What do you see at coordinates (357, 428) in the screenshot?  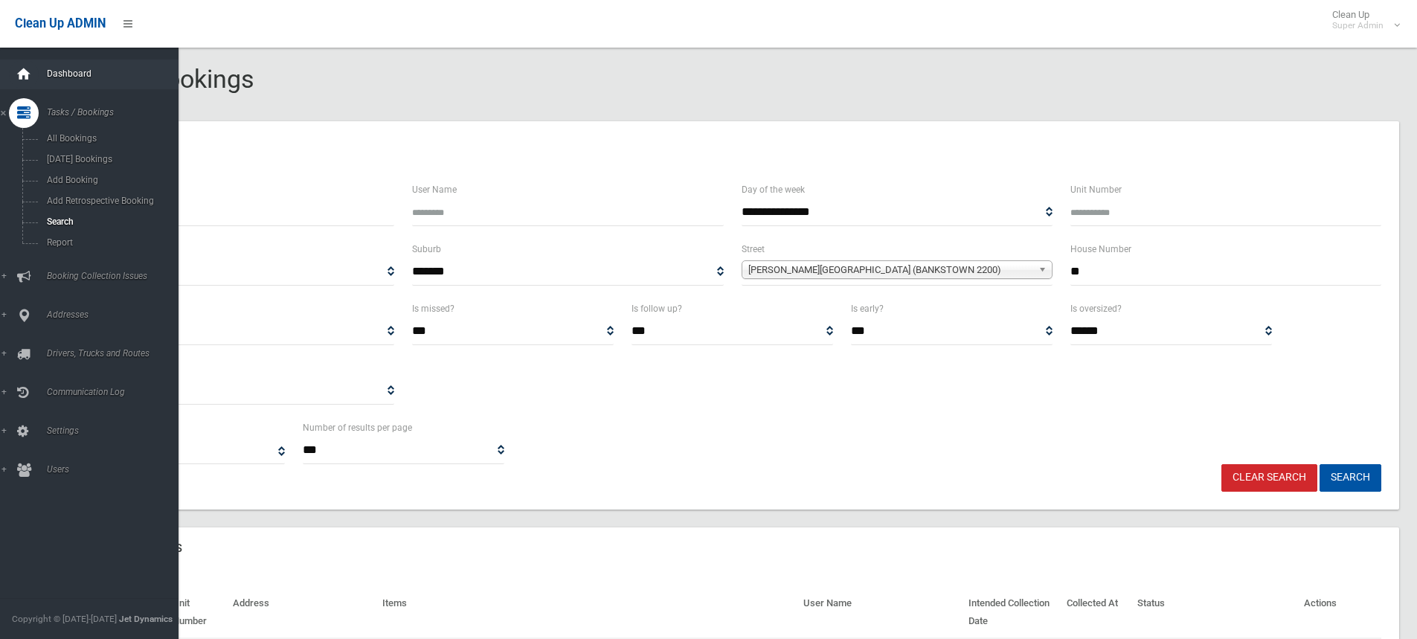 I see `label: Number of results per page` at bounding box center [357, 428].